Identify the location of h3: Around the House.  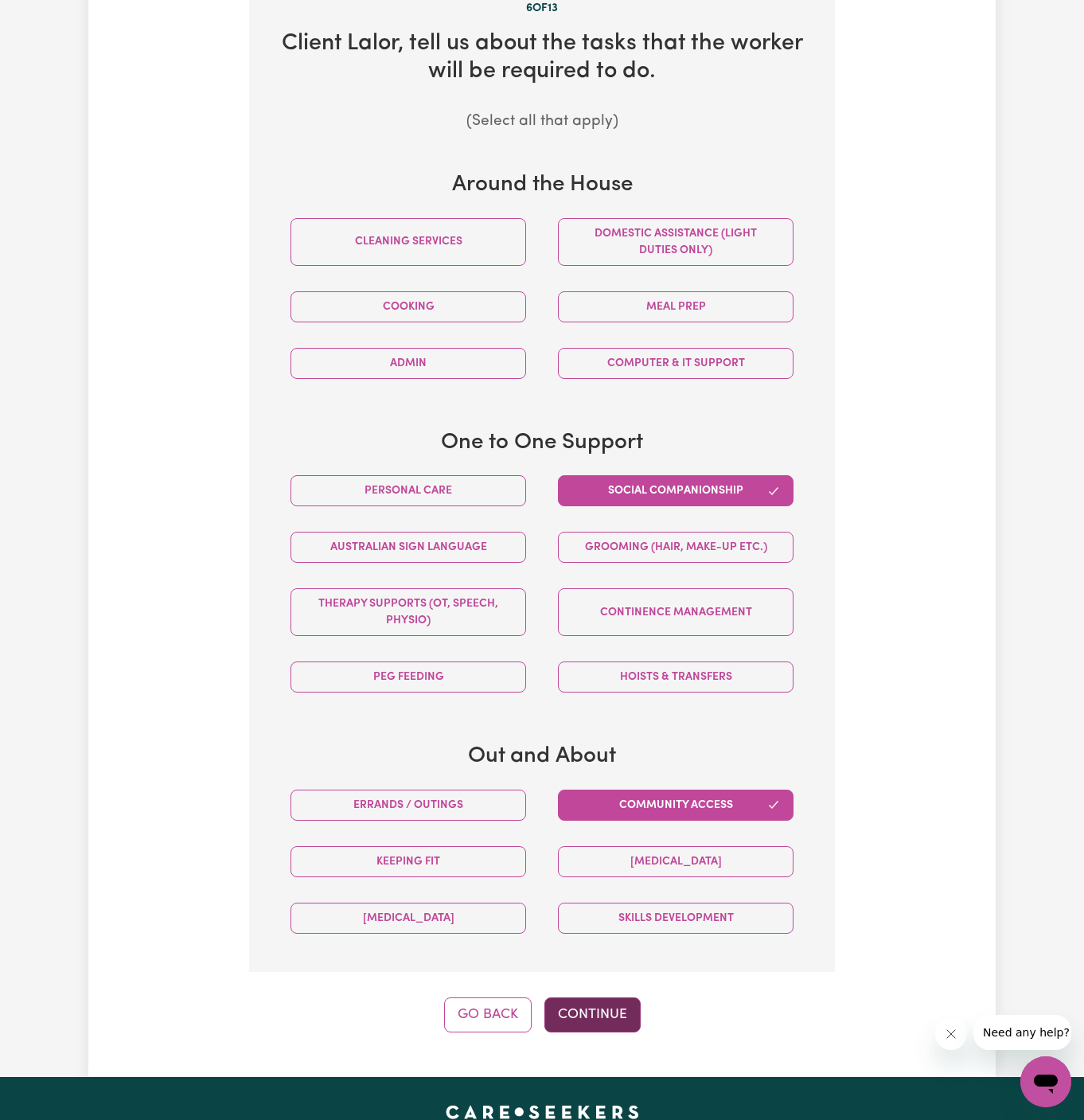
(542, 185).